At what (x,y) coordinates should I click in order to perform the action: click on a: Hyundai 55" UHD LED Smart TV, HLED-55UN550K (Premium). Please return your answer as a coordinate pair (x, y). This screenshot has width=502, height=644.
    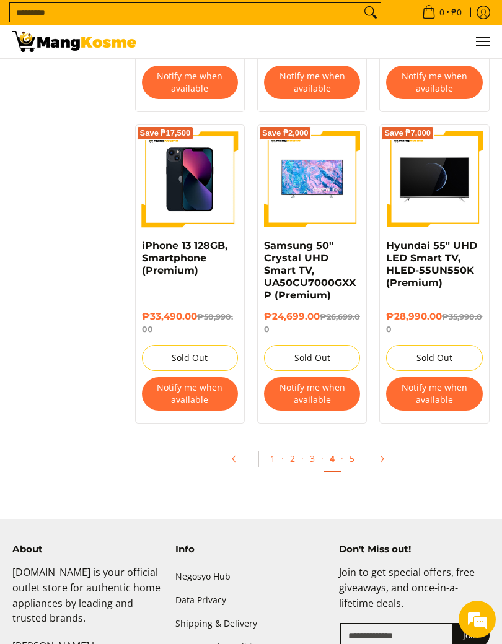
    Looking at the image, I should click on (431, 264).